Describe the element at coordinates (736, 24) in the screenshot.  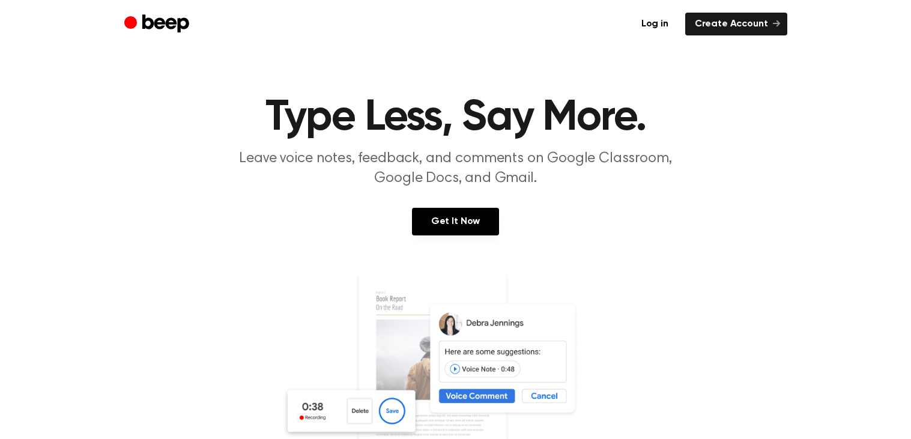
I see `a: Create Account` at that location.